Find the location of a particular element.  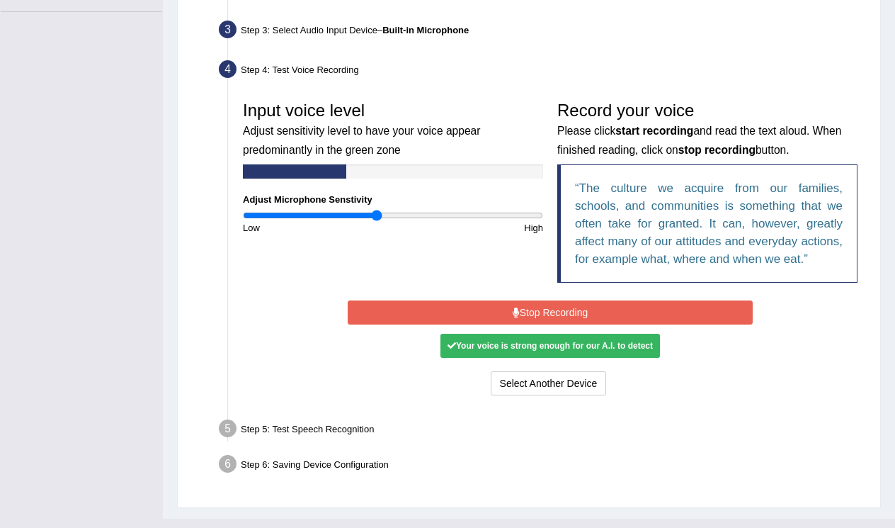

b: Built-in Microphone is located at coordinates (426, 30).